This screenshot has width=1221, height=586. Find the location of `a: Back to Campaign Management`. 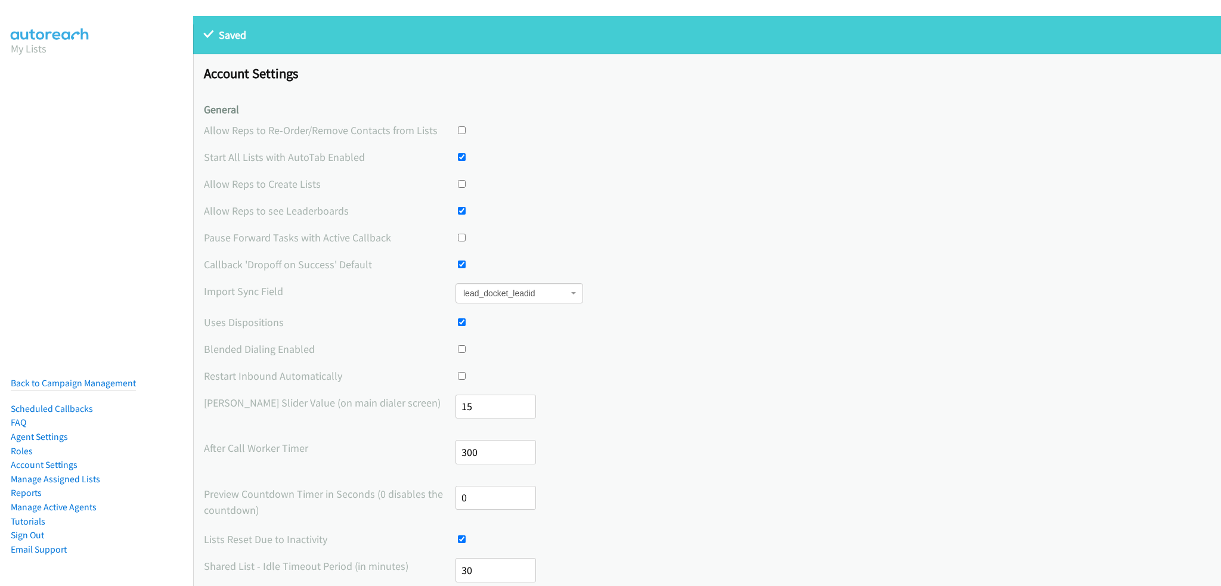

a: Back to Campaign Management is located at coordinates (73, 383).